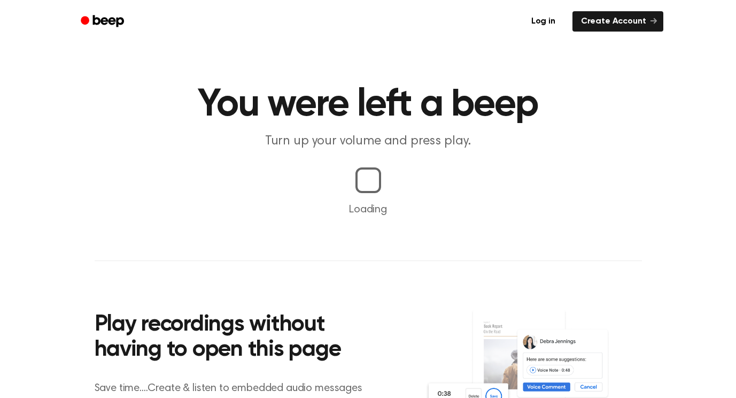  Describe the element at coordinates (618, 21) in the screenshot. I see `a: Create Account` at that location.